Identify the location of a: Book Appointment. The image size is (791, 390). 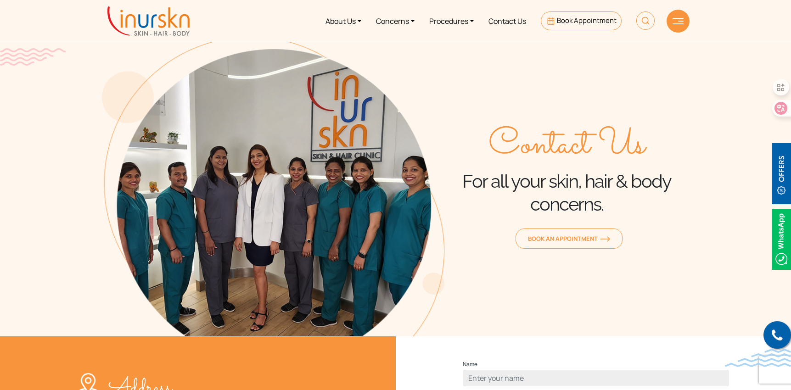
(581, 21).